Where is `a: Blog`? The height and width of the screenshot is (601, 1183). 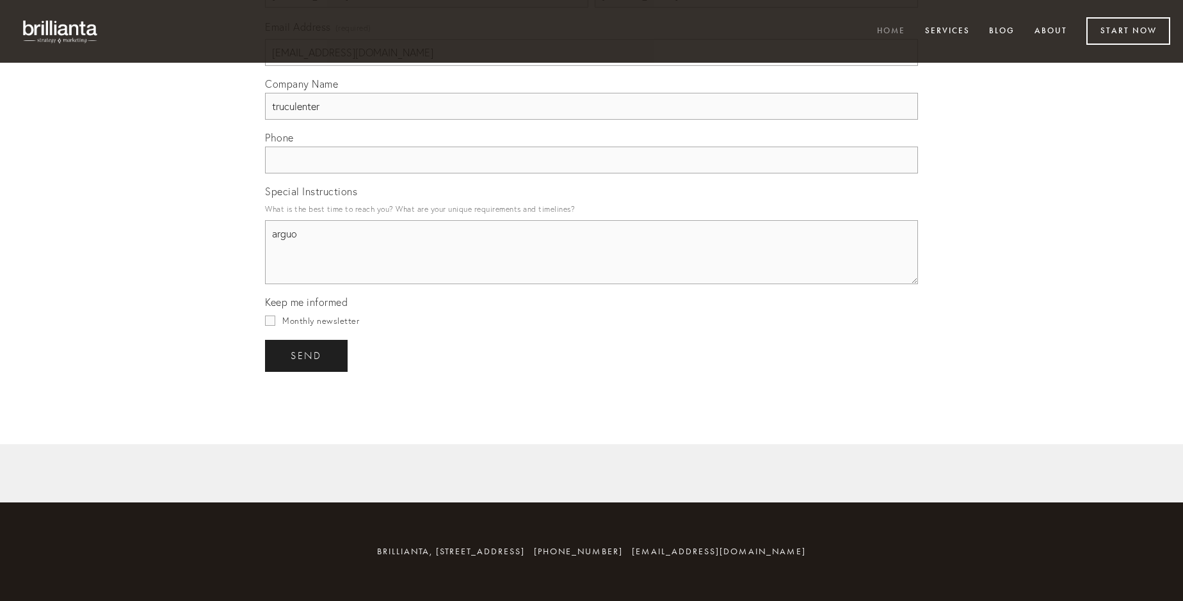
a: Blog is located at coordinates (1001, 31).